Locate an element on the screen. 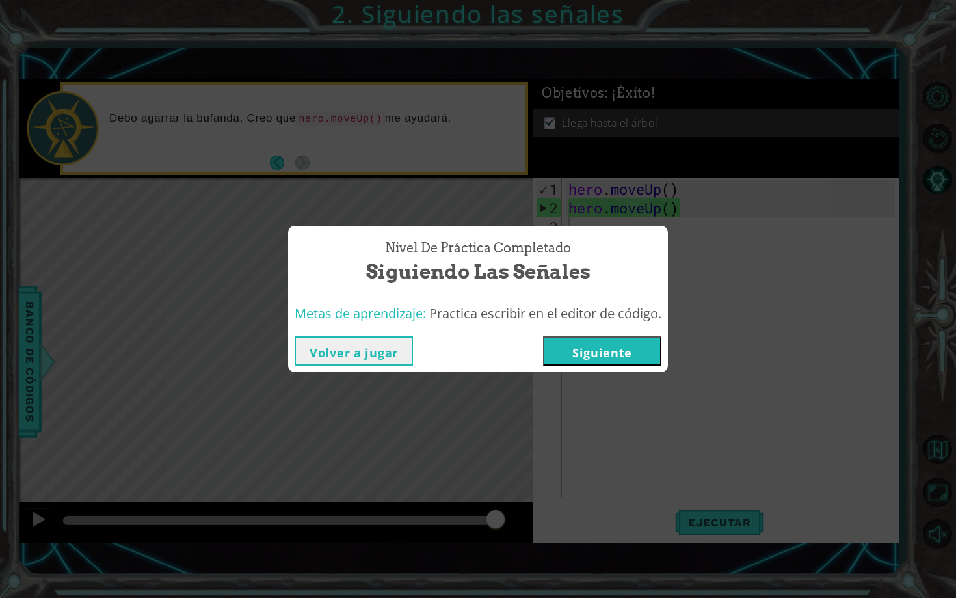 The width and height of the screenshot is (956, 598). span: Practica escribir en el editor de código. is located at coordinates (545, 313).